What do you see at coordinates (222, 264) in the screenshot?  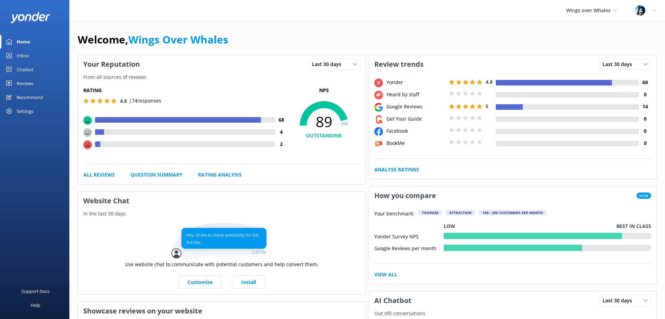 I see `p: Use website chat to communicate with potential customers and help convert them.` at bounding box center [222, 264].